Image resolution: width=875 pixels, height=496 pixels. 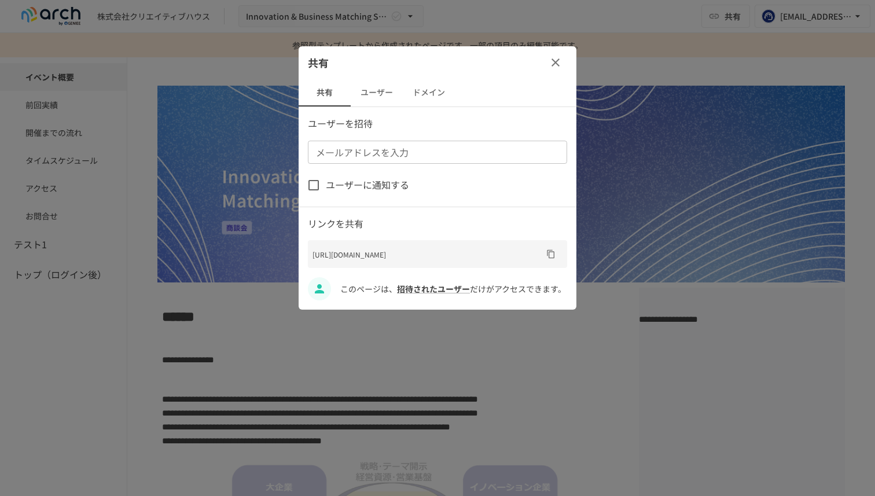 I want to click on p: リンクを共有, so click(x=438, y=224).